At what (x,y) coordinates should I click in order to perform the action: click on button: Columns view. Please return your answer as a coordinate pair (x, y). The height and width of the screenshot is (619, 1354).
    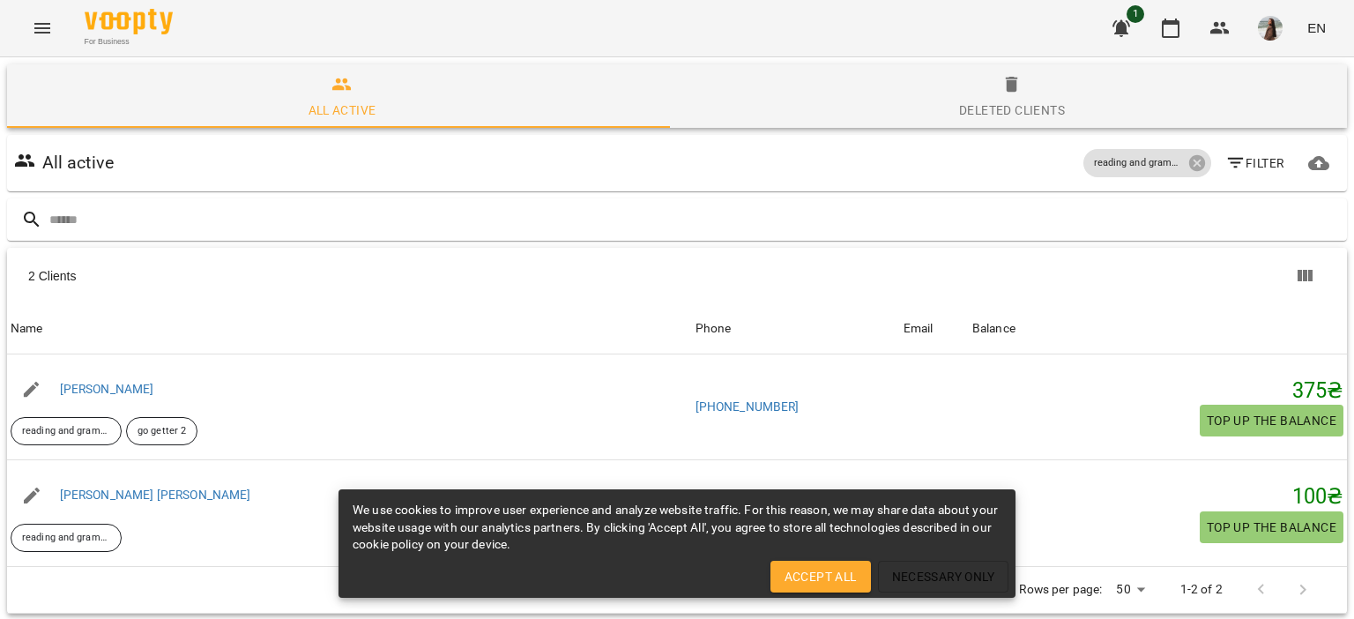
    Looking at the image, I should click on (1304, 276).